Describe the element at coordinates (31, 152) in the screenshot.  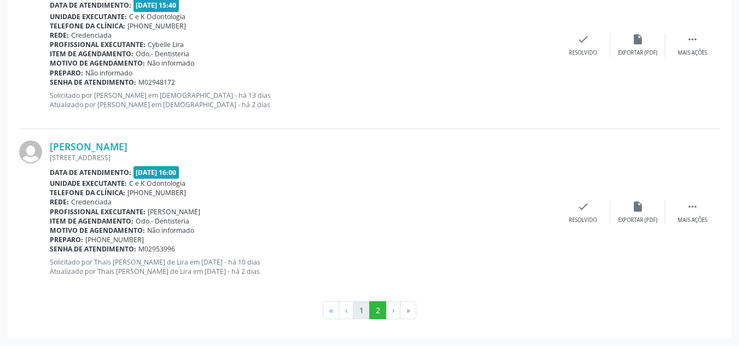
I see `img: img` at that location.